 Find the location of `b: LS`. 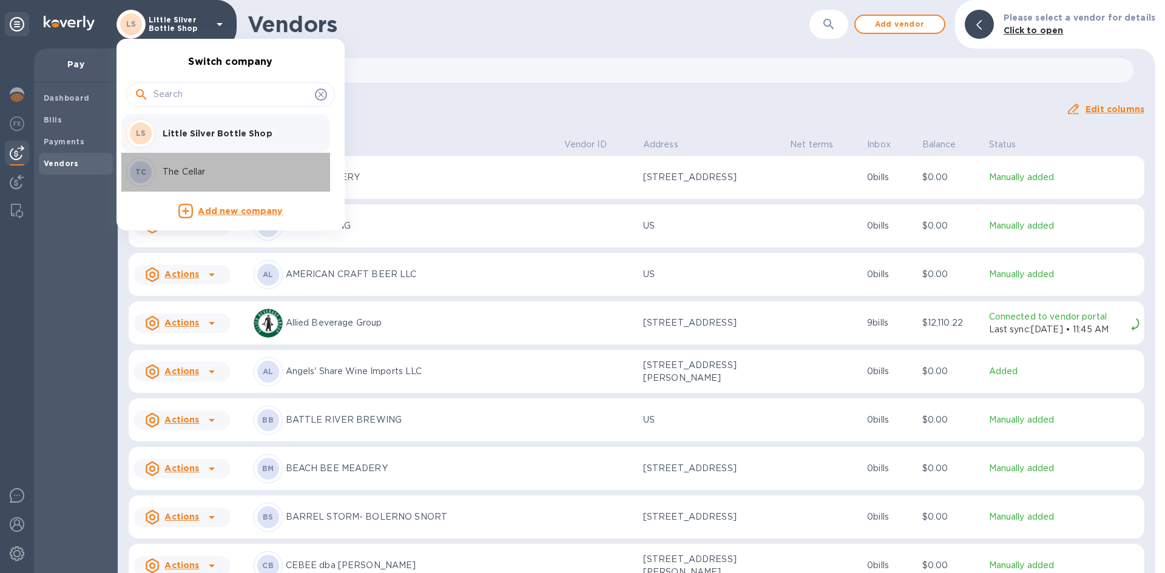

b: LS is located at coordinates (141, 133).